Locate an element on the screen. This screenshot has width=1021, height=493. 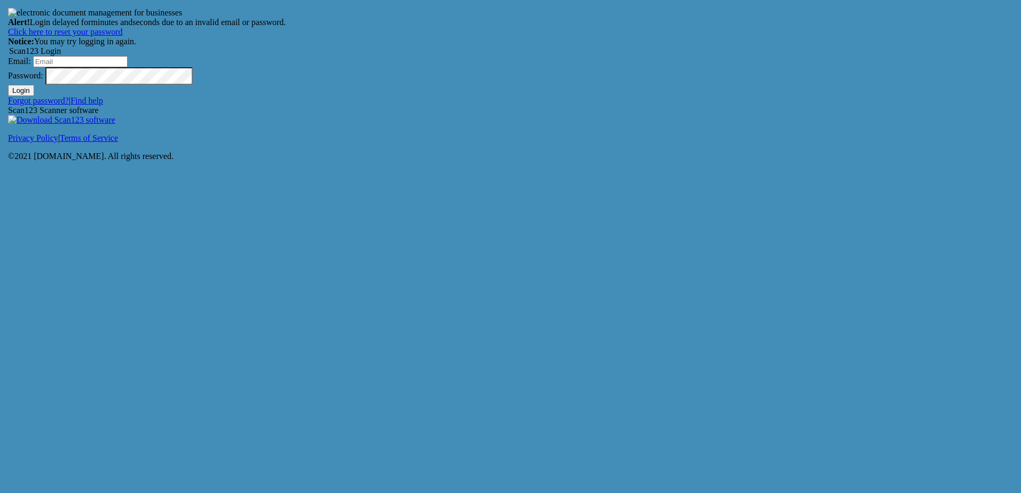
input: Email is located at coordinates (80, 61).